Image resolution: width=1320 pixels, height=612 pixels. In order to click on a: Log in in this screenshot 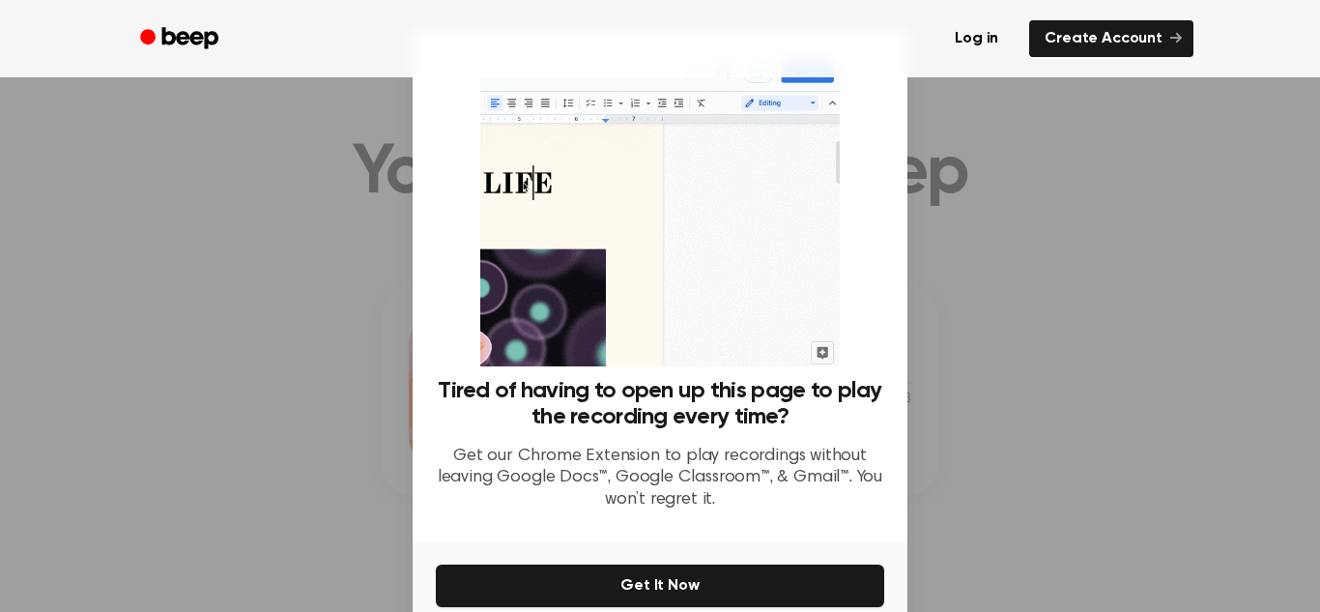, I will do `click(976, 39)`.